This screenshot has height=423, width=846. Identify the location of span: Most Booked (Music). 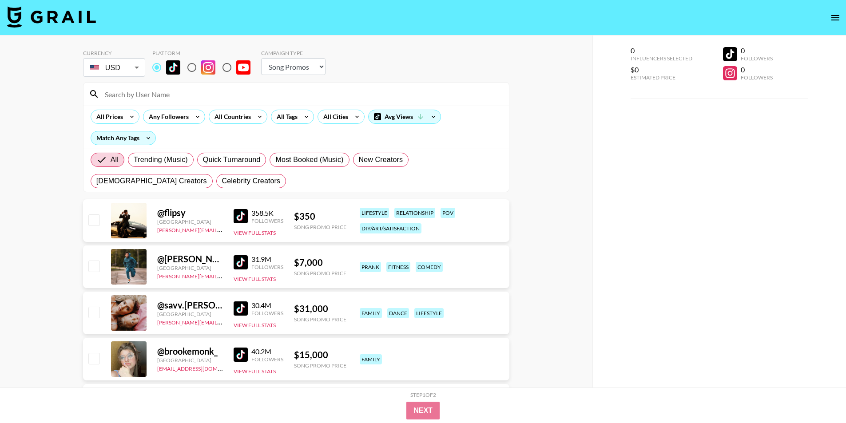
(309, 160).